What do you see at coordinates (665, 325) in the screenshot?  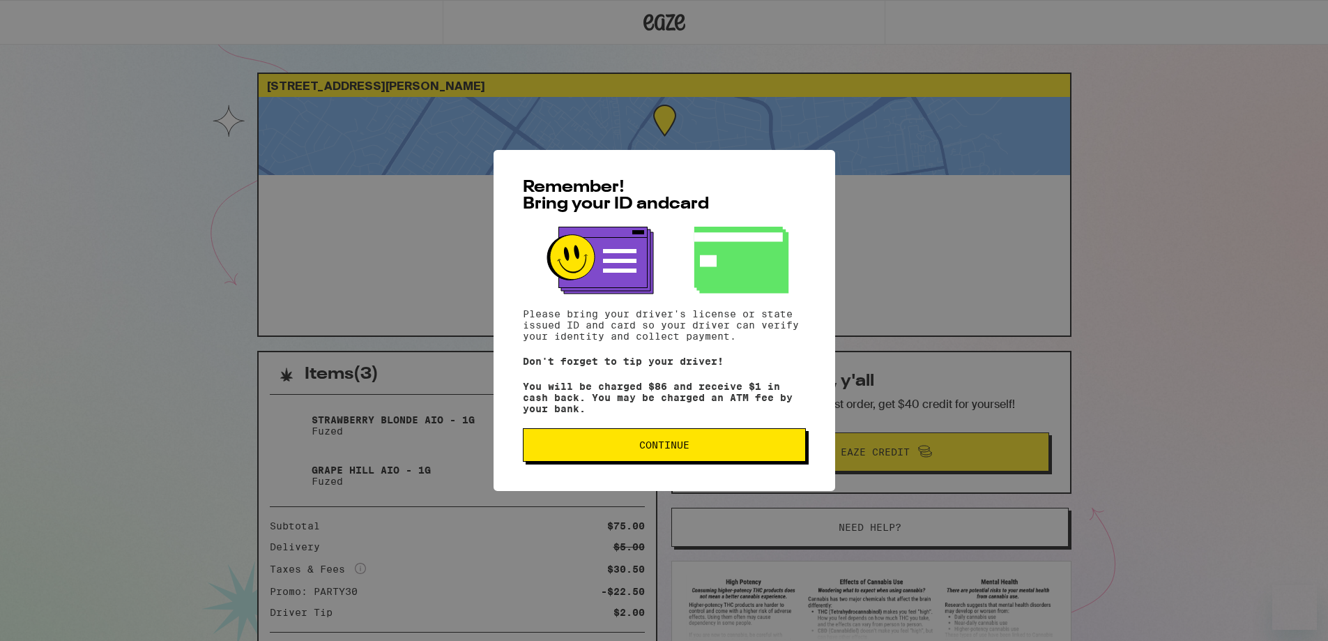 I see `p: Please bring your driver's license or state issued ID and card so your driver can verify your ide...` at bounding box center [665, 325].